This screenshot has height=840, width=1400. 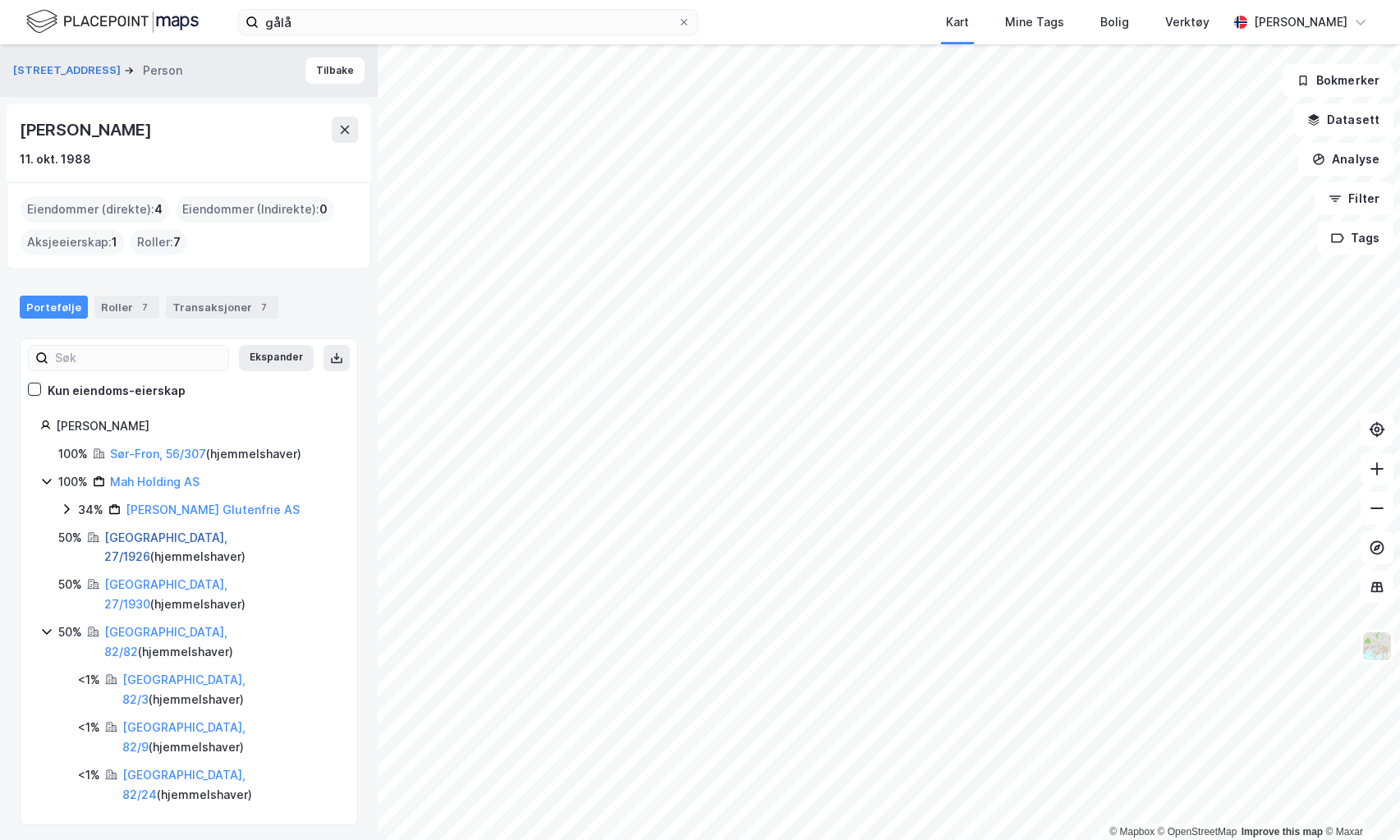 What do you see at coordinates (117, 391) in the screenshot?
I see `div: Kun eiendoms-eierskap` at bounding box center [117, 391].